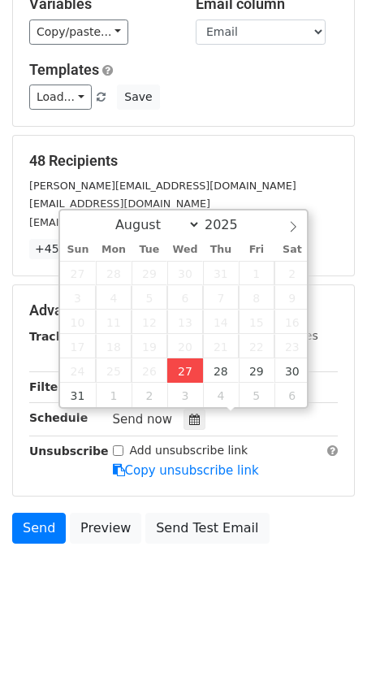  I want to click on a: Copy/paste..., so click(79, 32).